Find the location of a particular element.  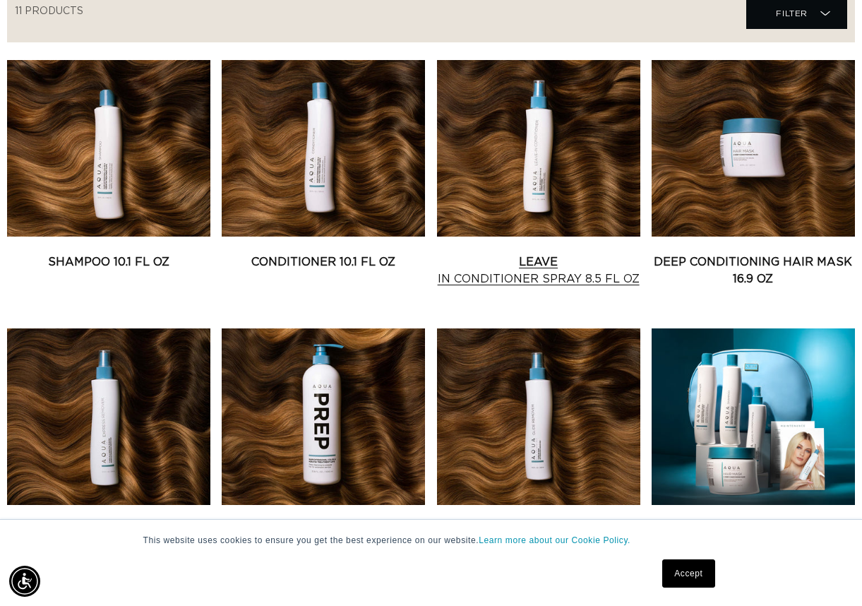

a: Deep Conditioning Hair Mask 16.9 oz is located at coordinates (753, 270).